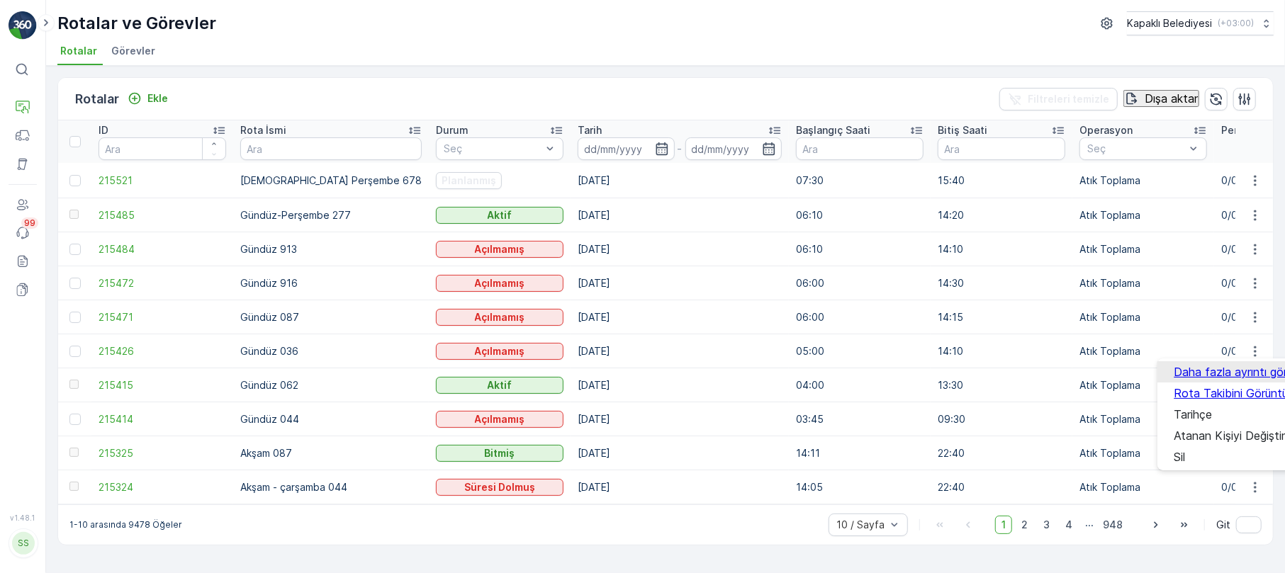 The height and width of the screenshot is (573, 1285). What do you see at coordinates (452, 130) in the screenshot?
I see `p: Durum` at bounding box center [452, 130].